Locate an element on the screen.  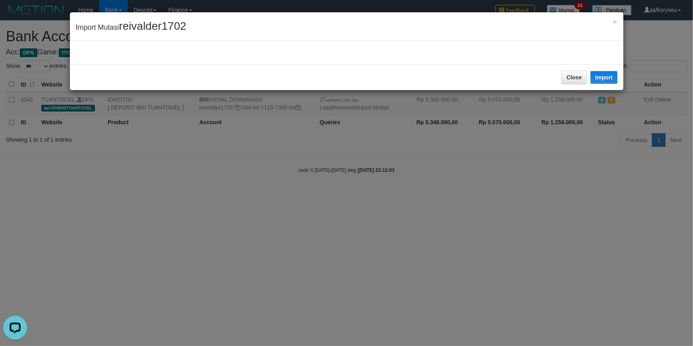
button: Open LiveChat chat widget is located at coordinates (15, 15).